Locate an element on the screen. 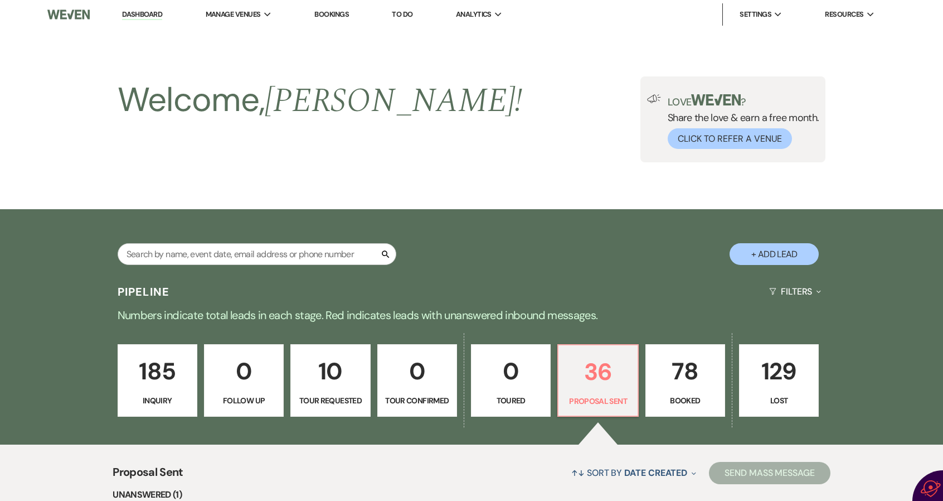  p: Follow Up is located at coordinates (244, 400).